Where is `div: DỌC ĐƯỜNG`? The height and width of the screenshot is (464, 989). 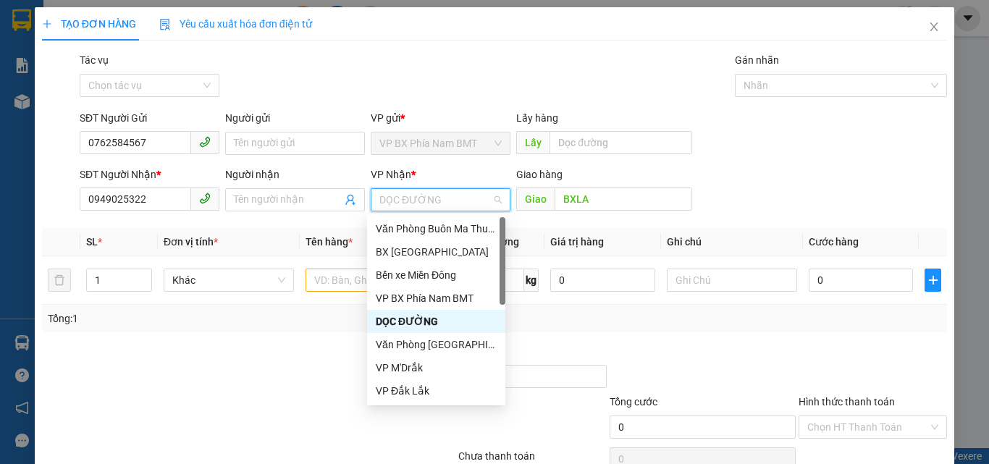
div: DỌC ĐƯỜNG is located at coordinates (436, 321).